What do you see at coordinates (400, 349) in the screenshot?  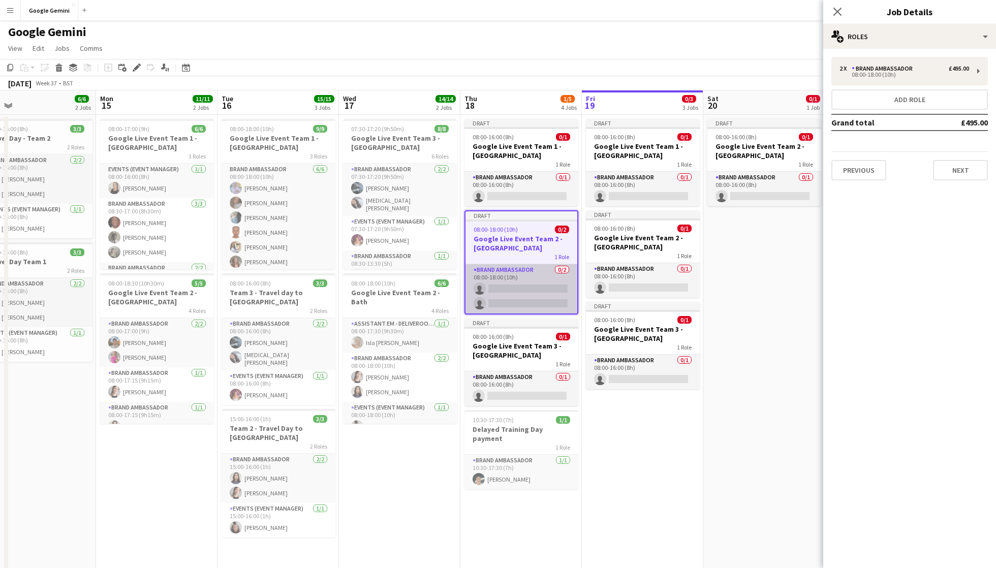 I see `app-job-card: 08:00-18:00 (10h)6/6Google Live Event Team 2 - Bath4 RolesAssistant EM - Deliveroo FR1/108:00-17:...` at bounding box center [400, 349].